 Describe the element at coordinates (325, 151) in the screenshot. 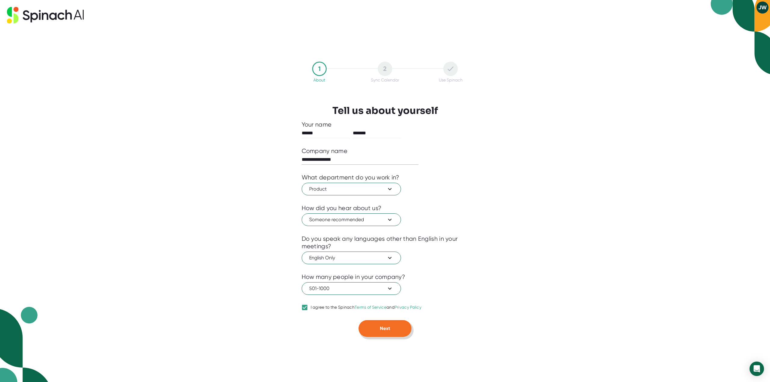

I see `div: Company name` at that location.